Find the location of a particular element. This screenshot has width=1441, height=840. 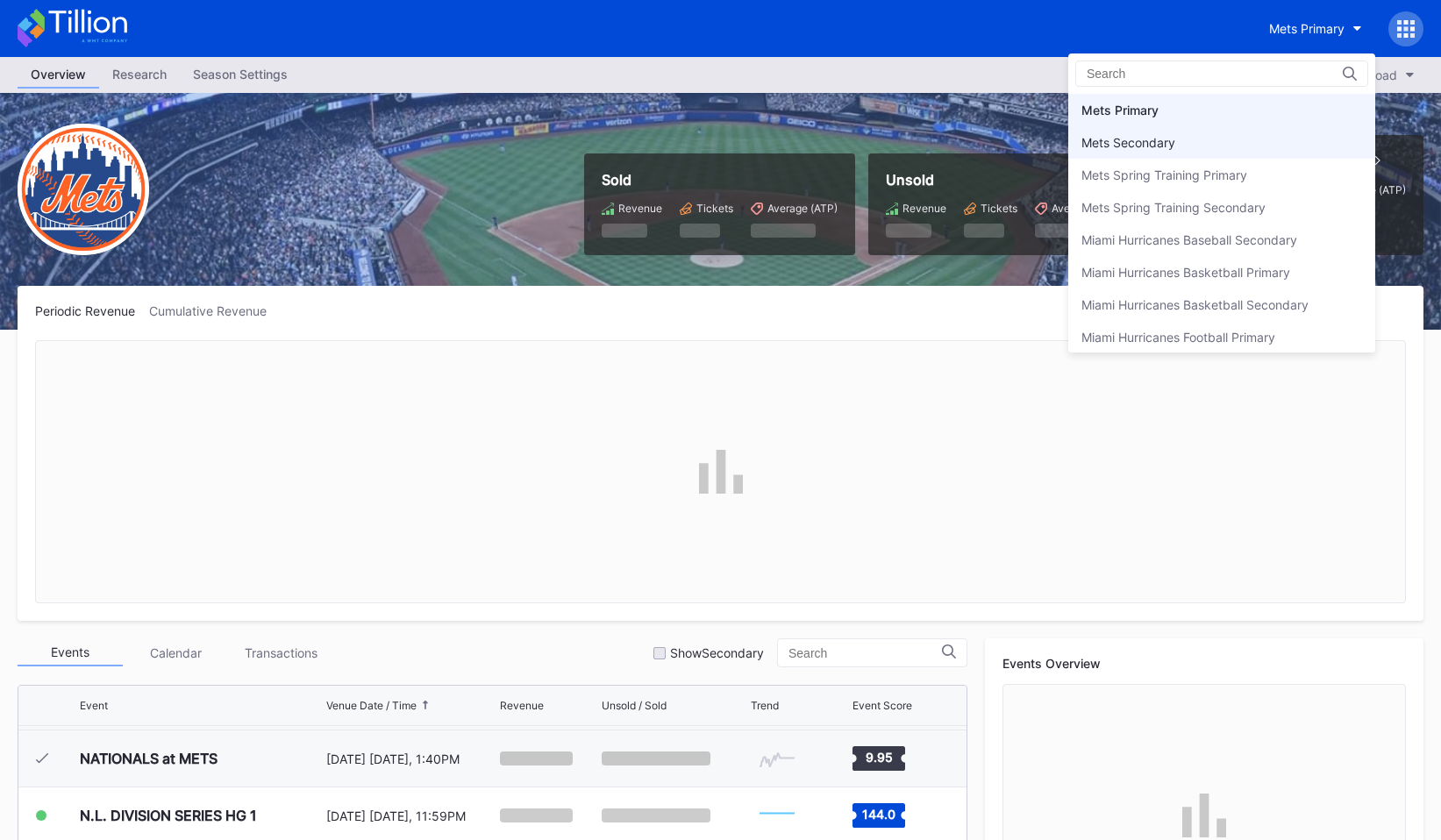

input: Search is located at coordinates (1163, 73).